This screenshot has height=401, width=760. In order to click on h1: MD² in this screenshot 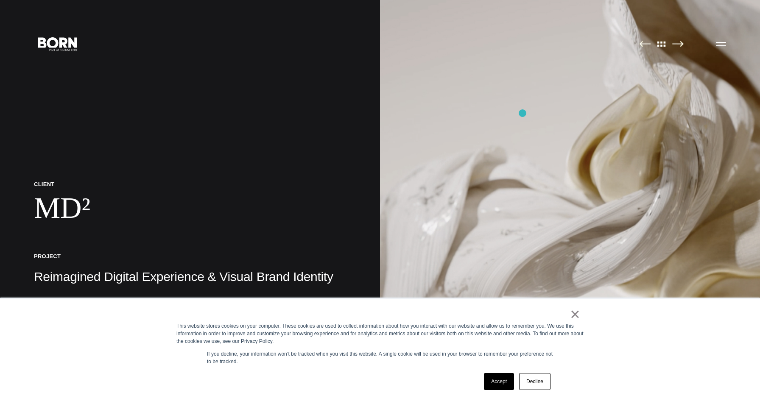, I will do `click(190, 208)`.